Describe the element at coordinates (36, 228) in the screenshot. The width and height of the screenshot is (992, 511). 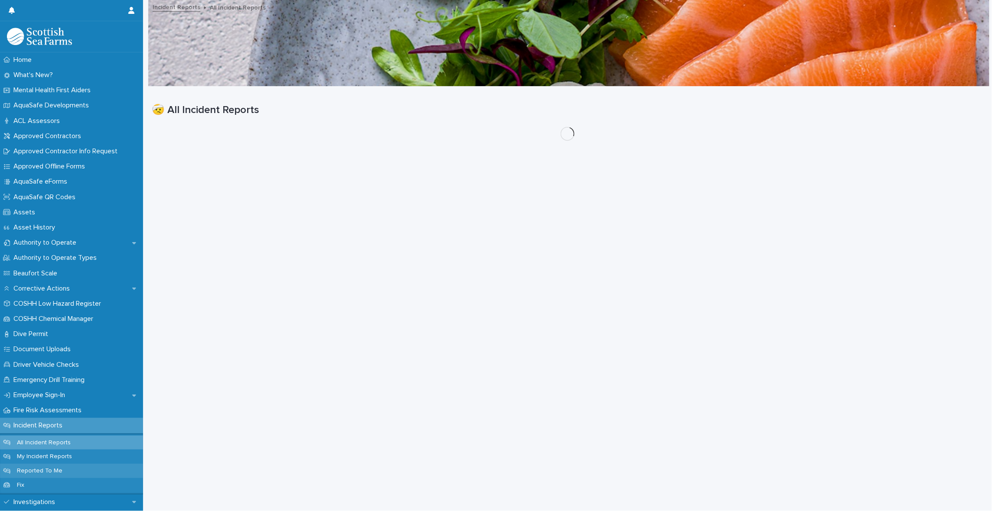
I see `p: Asset History` at that location.